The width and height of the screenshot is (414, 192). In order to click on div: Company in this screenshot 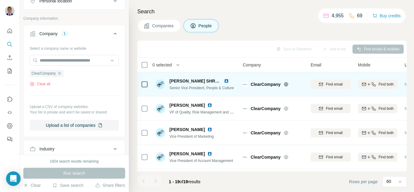, I will do `click(48, 34)`.